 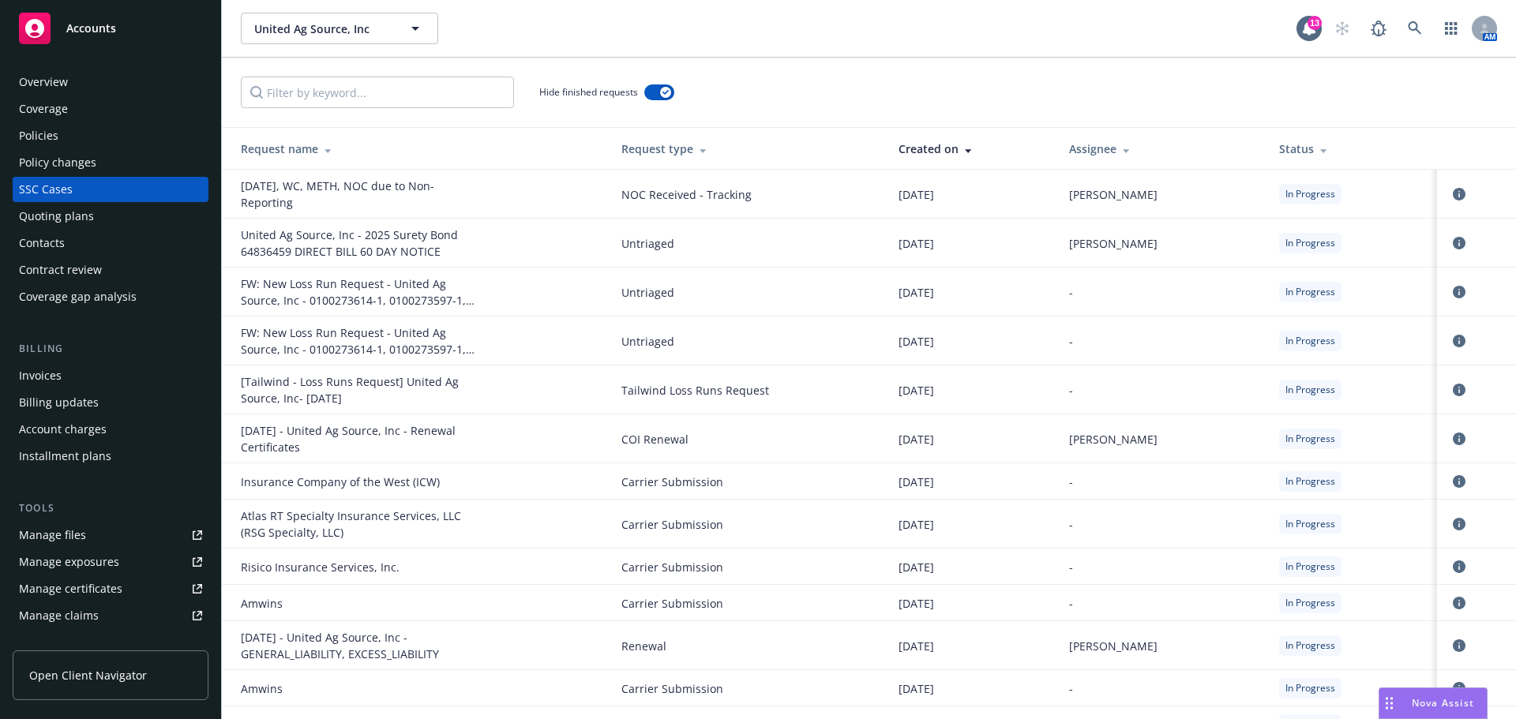 I want to click on button: Nova Assist, so click(x=1433, y=703).